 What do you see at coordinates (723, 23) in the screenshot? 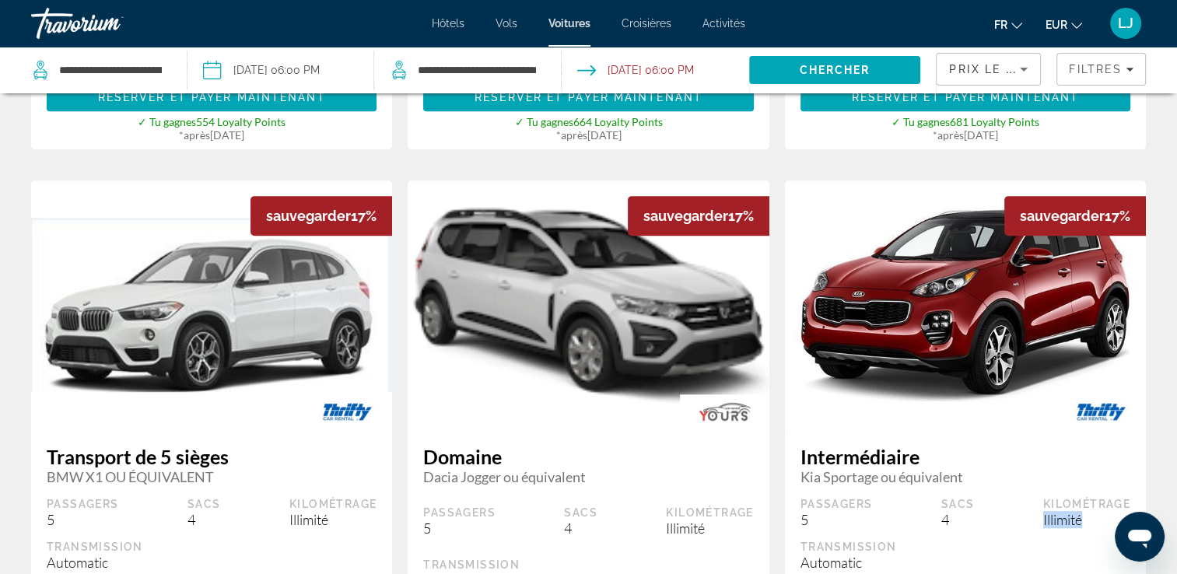
I see `a: Activités` at bounding box center [723, 23].